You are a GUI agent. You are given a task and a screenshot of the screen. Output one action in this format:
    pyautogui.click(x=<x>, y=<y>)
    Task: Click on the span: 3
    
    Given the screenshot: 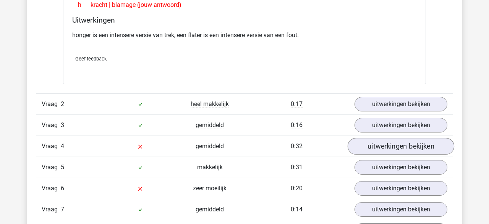 What is the action you would take?
    pyautogui.click(x=62, y=125)
    